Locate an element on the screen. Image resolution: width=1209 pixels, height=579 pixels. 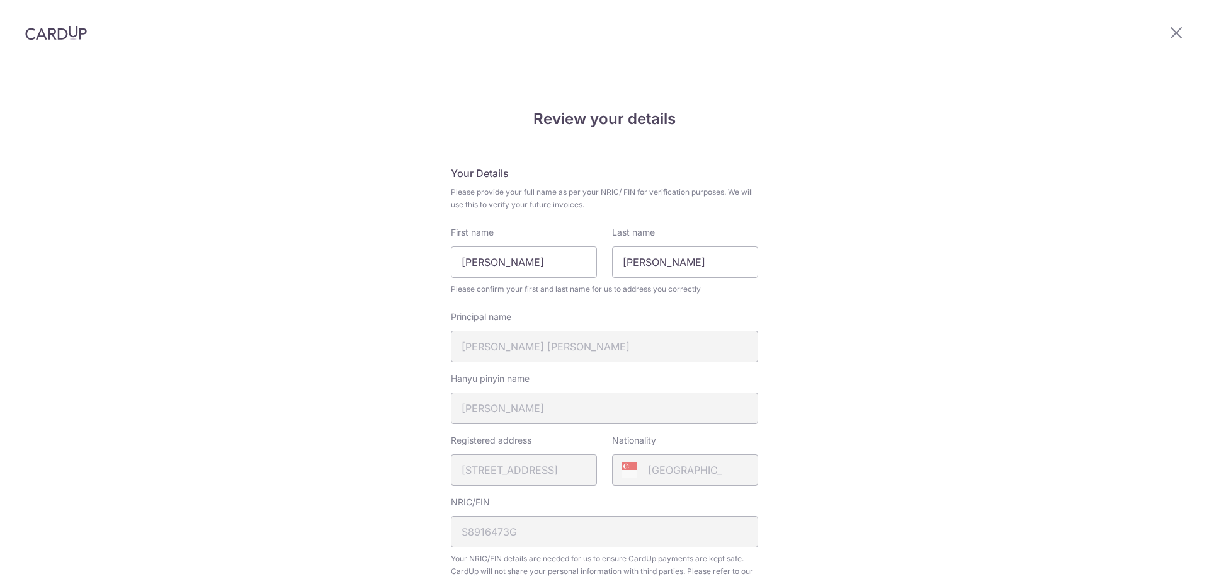
h4: Review your details is located at coordinates (605, 119).